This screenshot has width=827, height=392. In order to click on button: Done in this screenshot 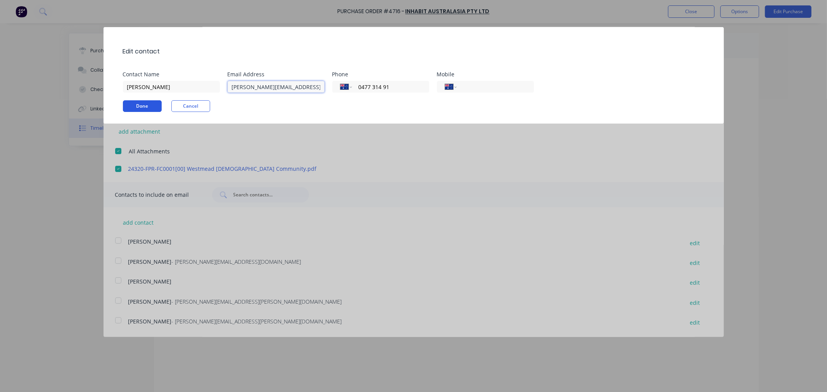, I will do `click(142, 106)`.